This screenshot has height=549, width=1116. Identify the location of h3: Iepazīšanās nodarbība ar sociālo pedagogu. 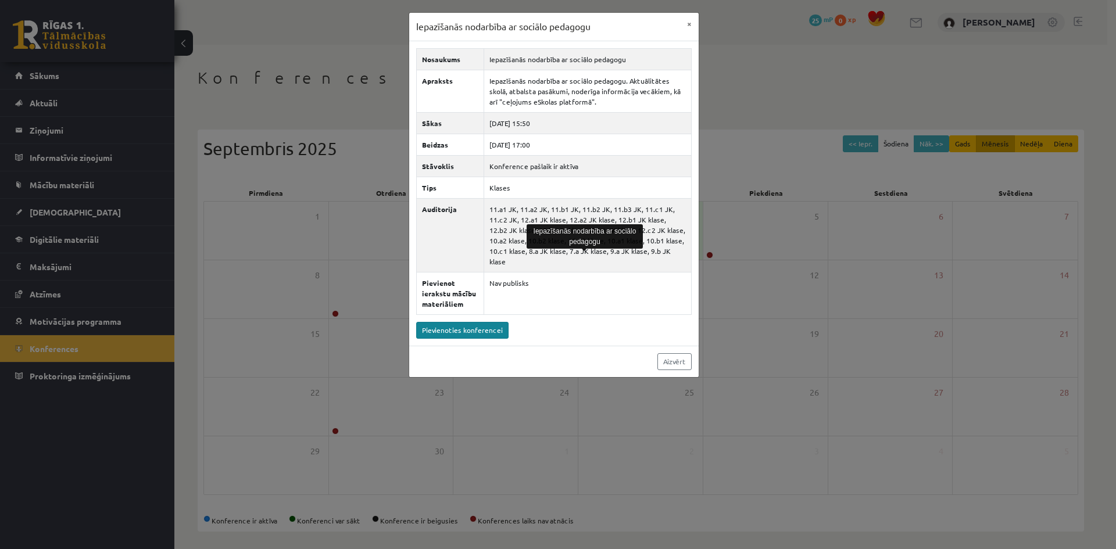
(503, 27).